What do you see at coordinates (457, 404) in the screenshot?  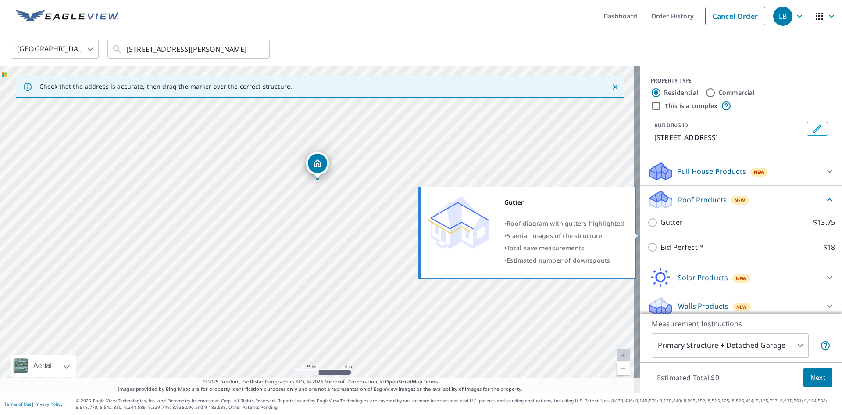 I see `p: © 2025 Eagle View Technologies, Inc. and Pictometry International Corp. All Rights Reserved. Repo...` at bounding box center [457, 404].